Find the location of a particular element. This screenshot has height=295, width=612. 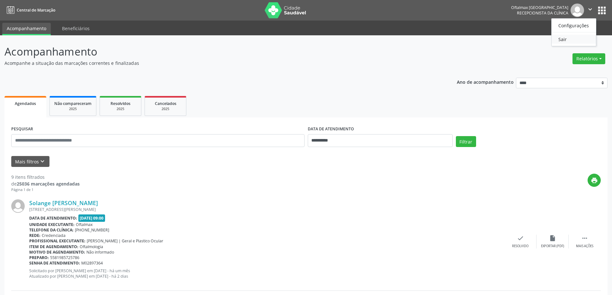

label: PESQUISAR is located at coordinates (22, 129).